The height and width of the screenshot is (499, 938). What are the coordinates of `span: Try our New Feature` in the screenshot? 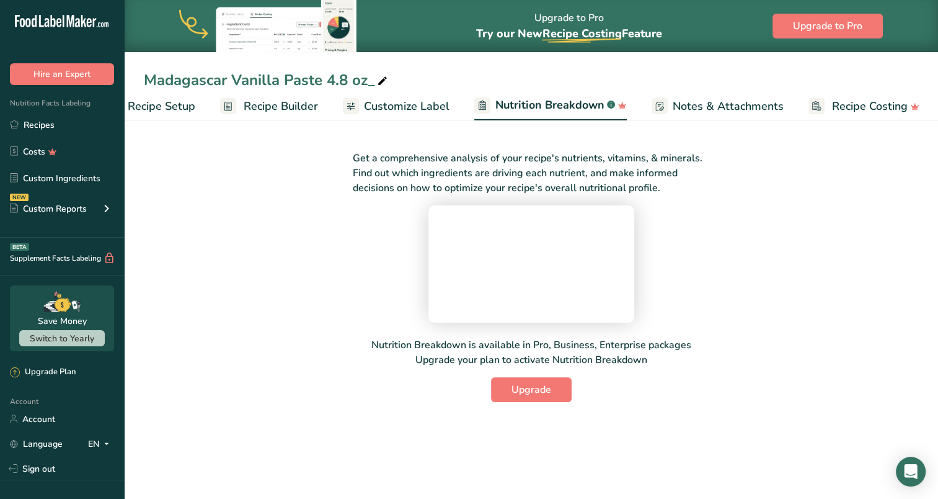 It's located at (569, 33).